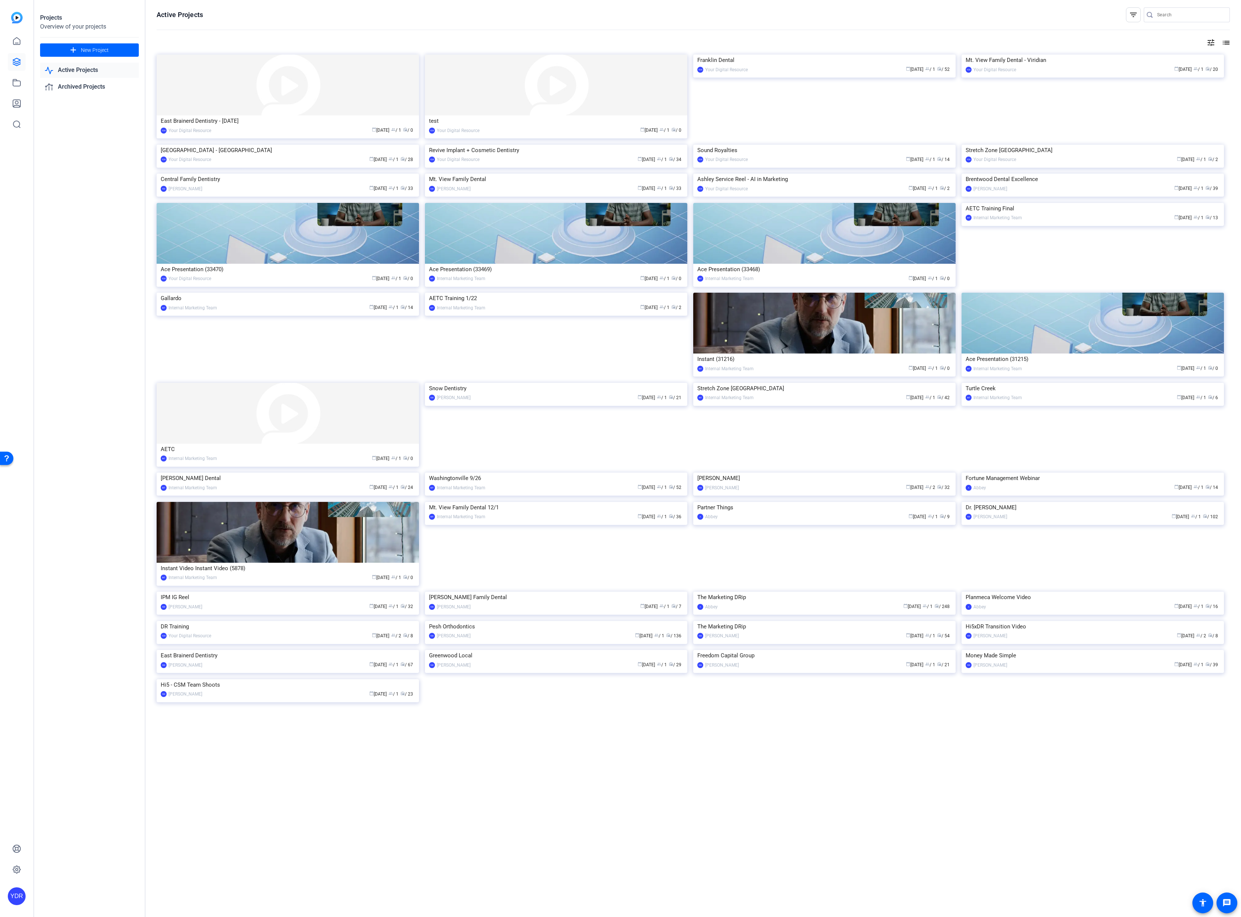  I want to click on div: Fortune Management Webinar, so click(1093, 478).